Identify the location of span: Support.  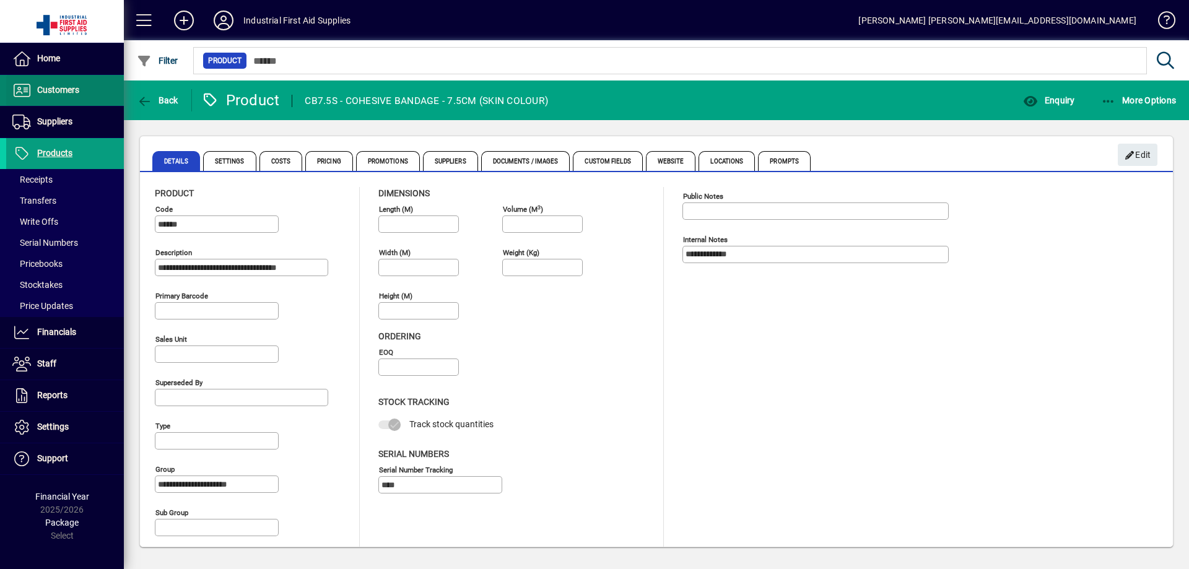
(53, 458).